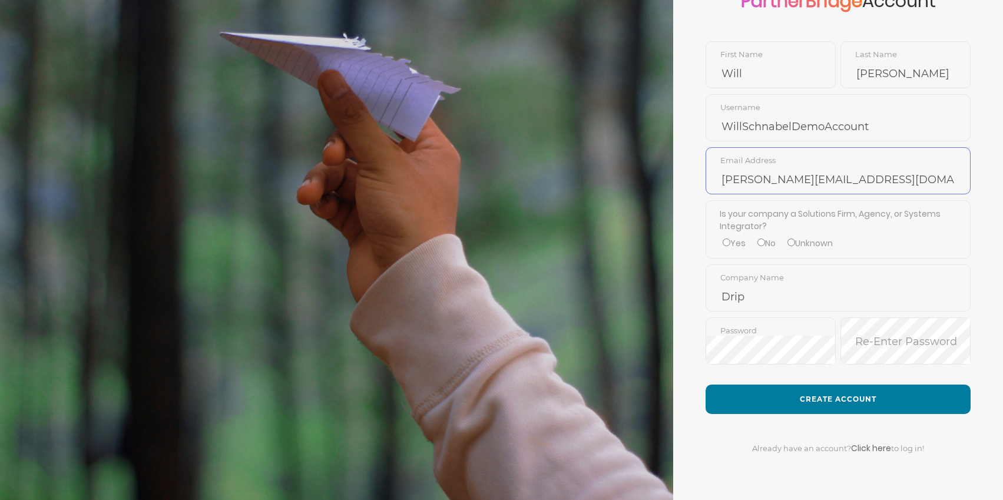 This screenshot has width=1003, height=500. What do you see at coordinates (838, 448) in the screenshot?
I see `span: Already have an account? to log in!` at bounding box center [838, 448].